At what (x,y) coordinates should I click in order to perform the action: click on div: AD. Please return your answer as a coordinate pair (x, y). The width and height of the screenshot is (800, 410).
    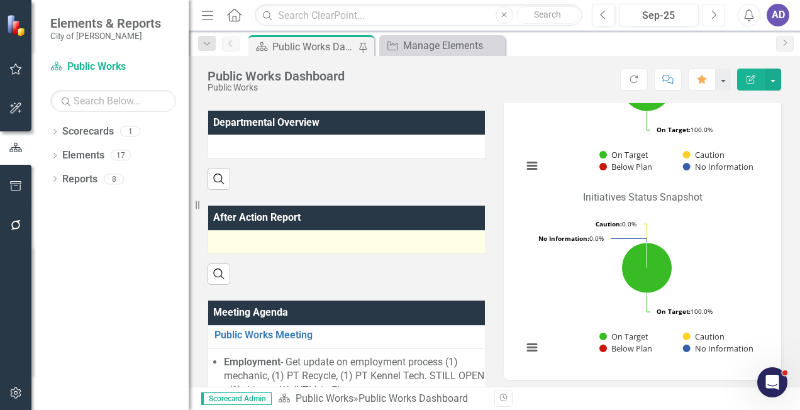
    Looking at the image, I should click on (778, 15).